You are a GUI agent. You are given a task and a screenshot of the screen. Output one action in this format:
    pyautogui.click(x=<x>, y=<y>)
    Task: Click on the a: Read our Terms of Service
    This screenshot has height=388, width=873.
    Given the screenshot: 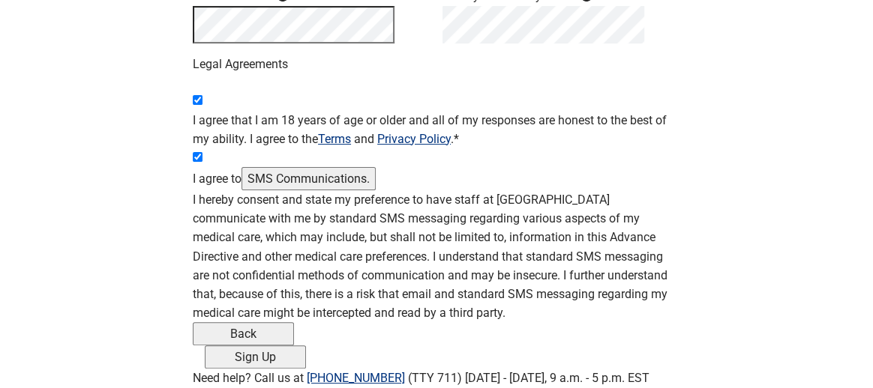 What is the action you would take?
    pyautogui.click(x=334, y=139)
    